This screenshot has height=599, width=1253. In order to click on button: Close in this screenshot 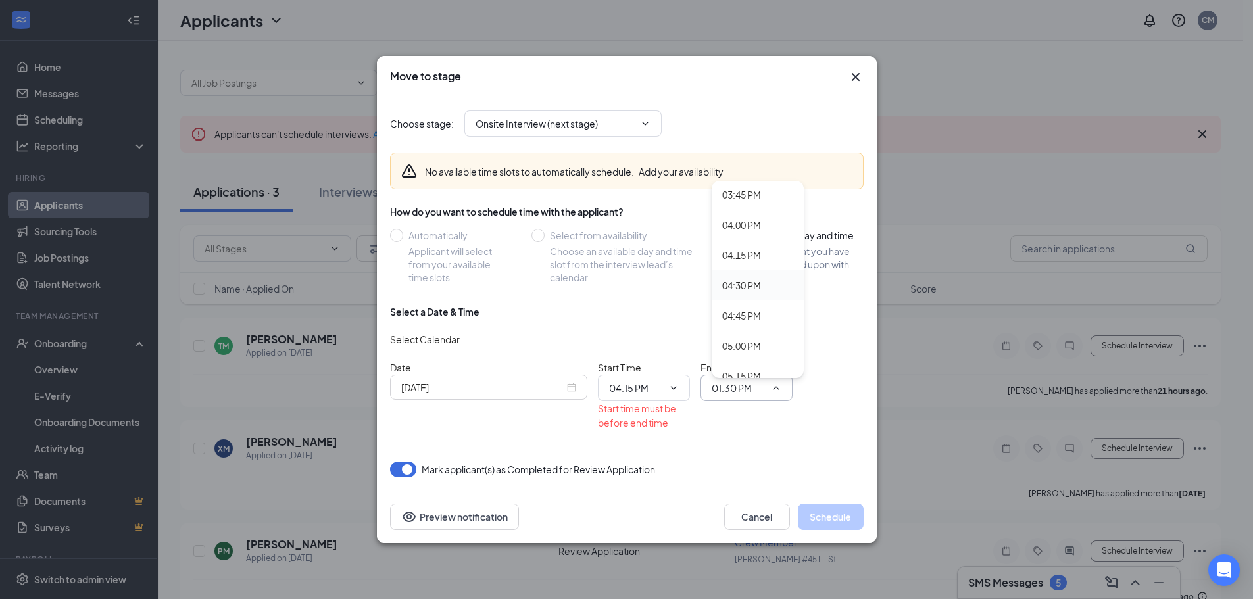, I will do `click(856, 77)`.